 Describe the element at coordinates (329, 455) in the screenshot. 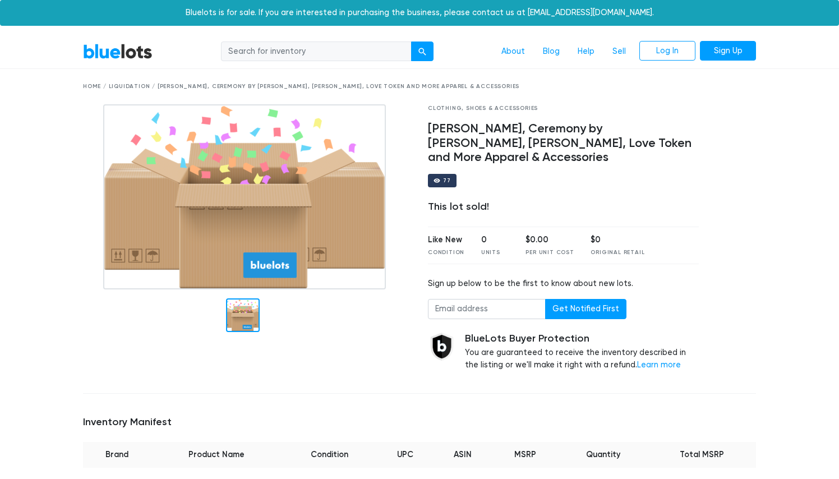

I see `th: Condition` at that location.